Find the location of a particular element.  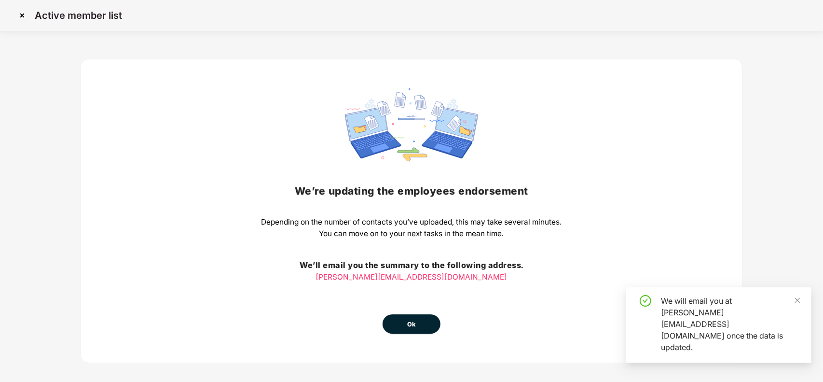

p: Active member list is located at coordinates (78, 15).